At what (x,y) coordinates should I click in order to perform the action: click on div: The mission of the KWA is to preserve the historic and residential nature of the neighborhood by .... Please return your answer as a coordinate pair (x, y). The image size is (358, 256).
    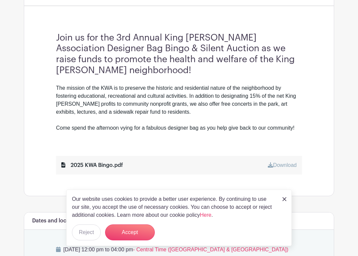
    Looking at the image, I should click on (179, 104).